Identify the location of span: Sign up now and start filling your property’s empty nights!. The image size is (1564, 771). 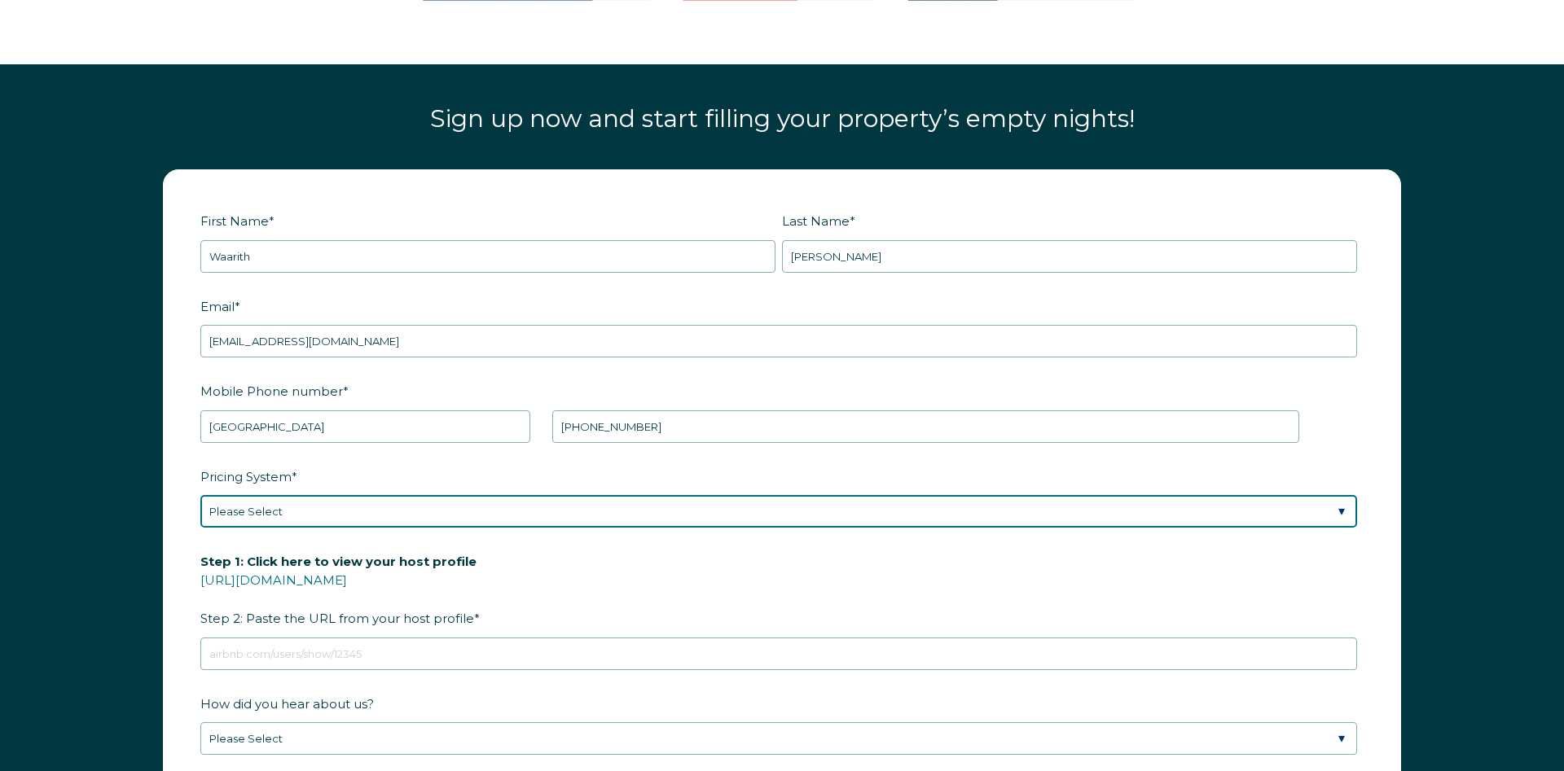
(782, 118).